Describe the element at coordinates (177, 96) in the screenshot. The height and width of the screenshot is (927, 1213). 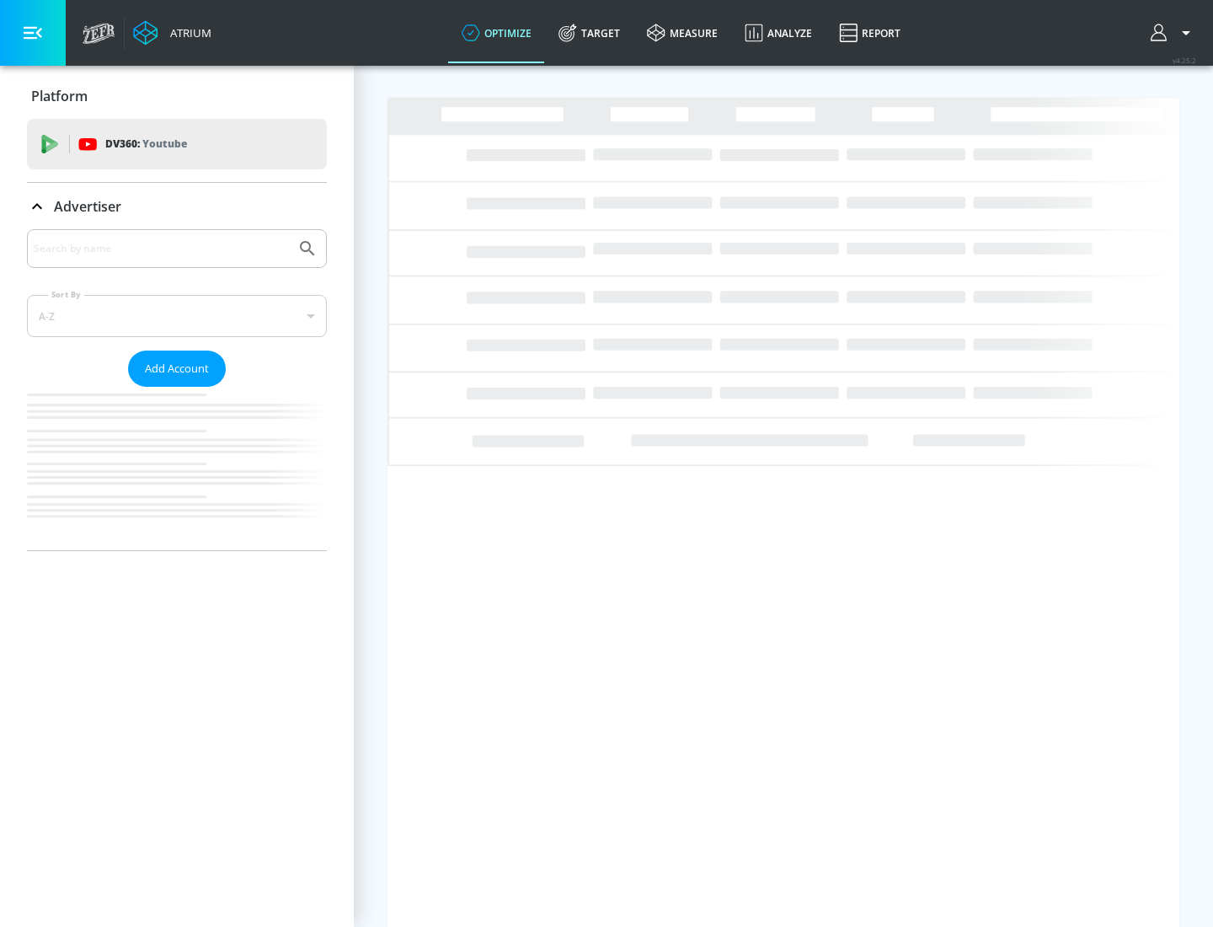
I see `div: Platform` at that location.